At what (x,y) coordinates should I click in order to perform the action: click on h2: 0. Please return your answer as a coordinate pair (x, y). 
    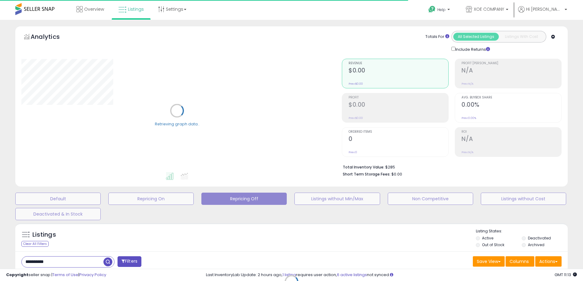
    Looking at the image, I should click on (398, 139).